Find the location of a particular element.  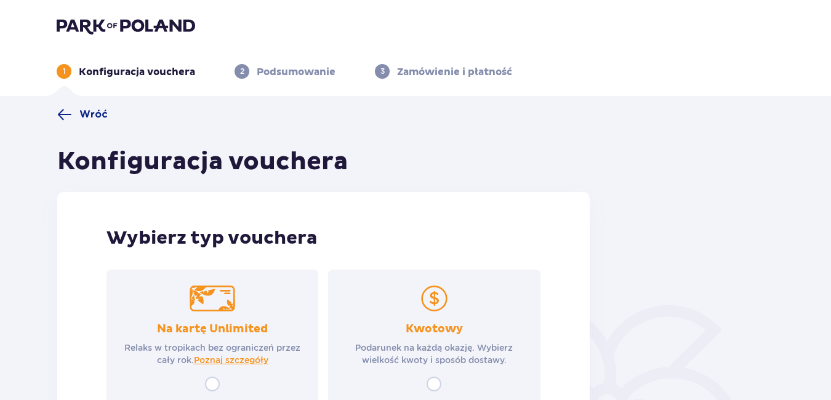

p: Relaks w tropikach bez ograniczeń przez cały rok. is located at coordinates (212, 354).